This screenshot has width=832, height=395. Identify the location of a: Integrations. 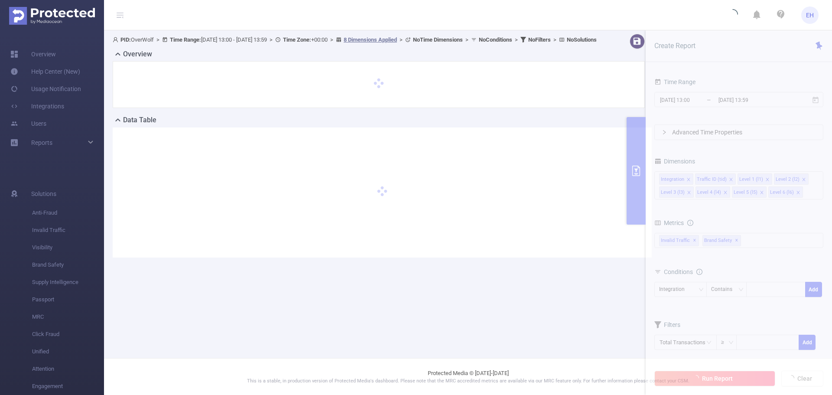
(37, 106).